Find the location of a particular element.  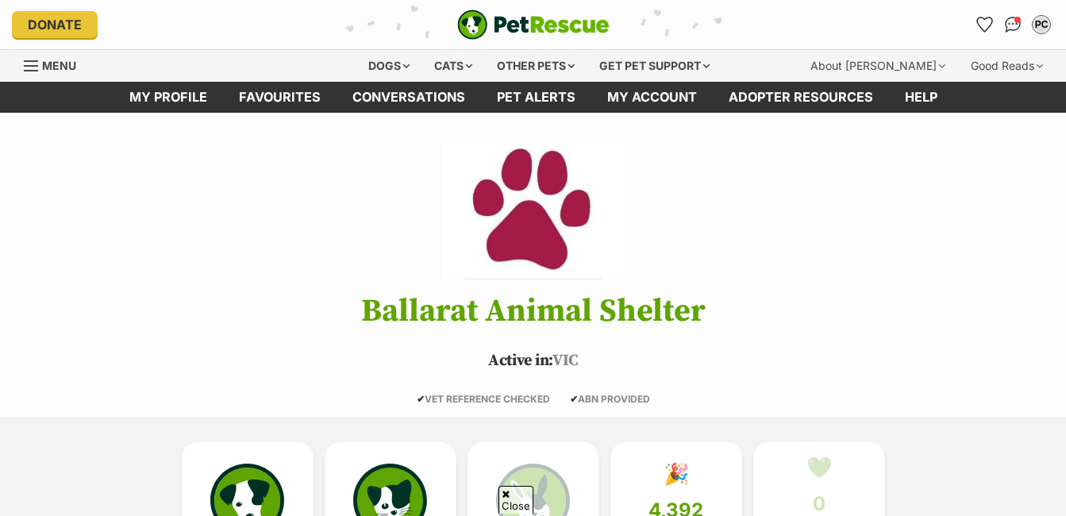

span: ABN PROVIDED is located at coordinates (609, 398).